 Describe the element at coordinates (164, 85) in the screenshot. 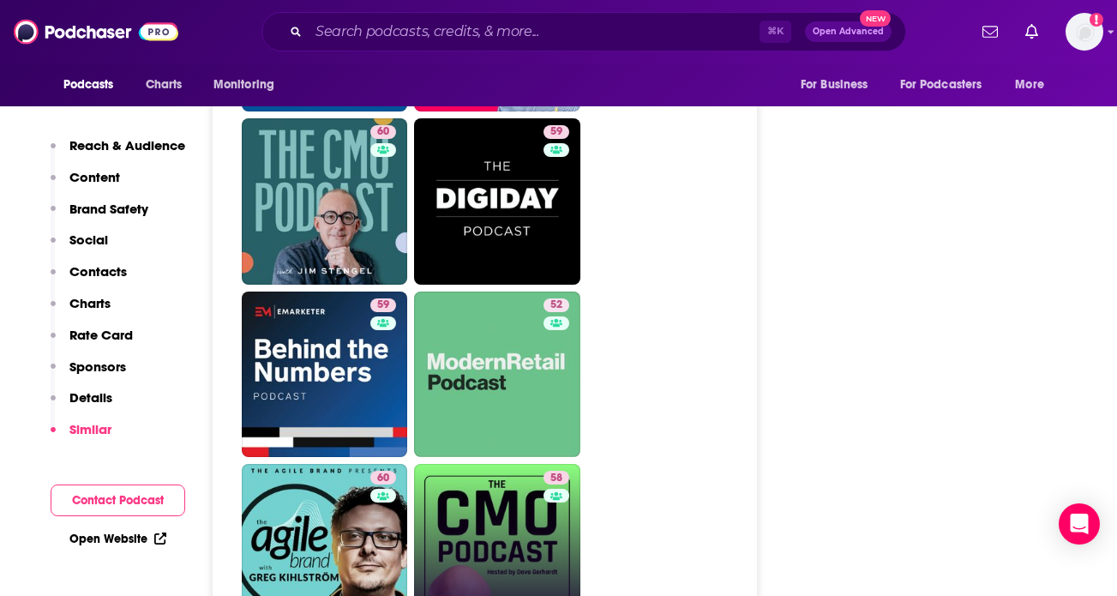

I see `a: Charts` at that location.